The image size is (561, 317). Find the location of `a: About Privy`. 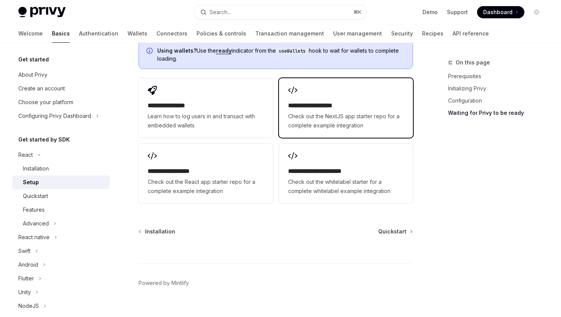

a: About Privy is located at coordinates (61, 75).